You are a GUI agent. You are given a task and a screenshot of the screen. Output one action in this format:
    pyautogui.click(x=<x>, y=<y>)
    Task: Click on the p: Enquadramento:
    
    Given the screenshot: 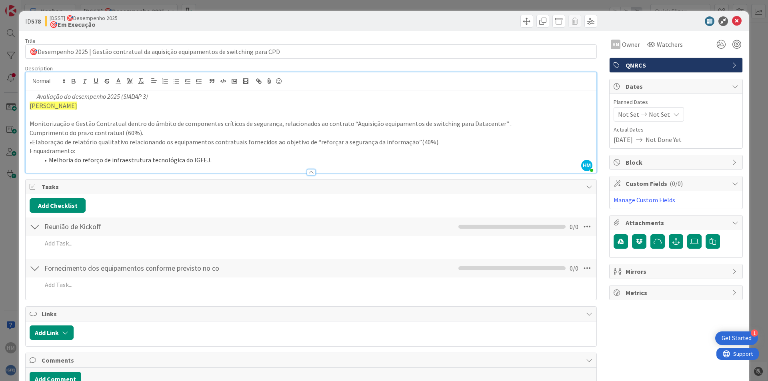 What is the action you would take?
    pyautogui.click(x=311, y=151)
    